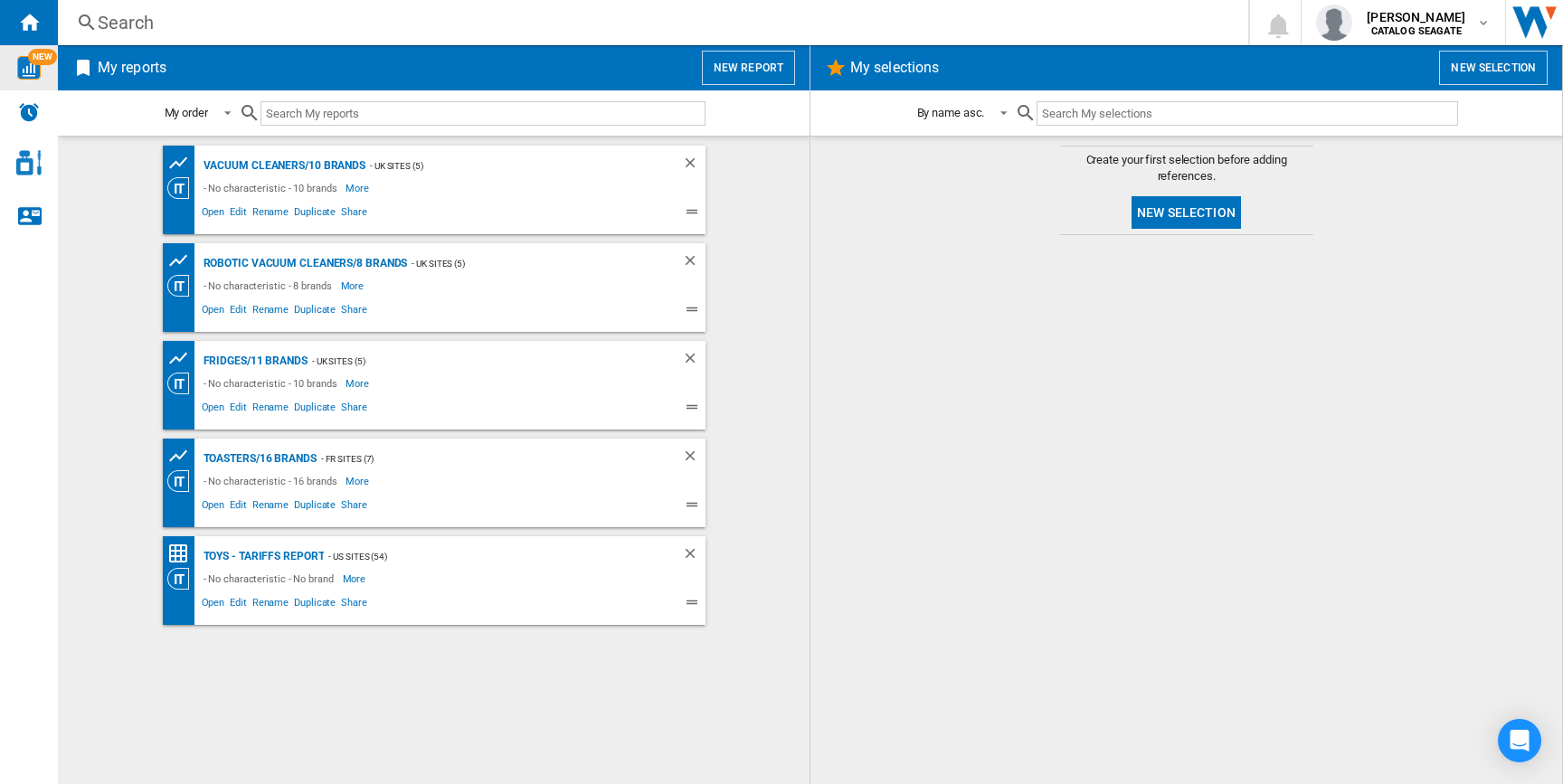 The width and height of the screenshot is (1563, 784). Describe the element at coordinates (482, 113) in the screenshot. I see `input: Search My reports` at that location.